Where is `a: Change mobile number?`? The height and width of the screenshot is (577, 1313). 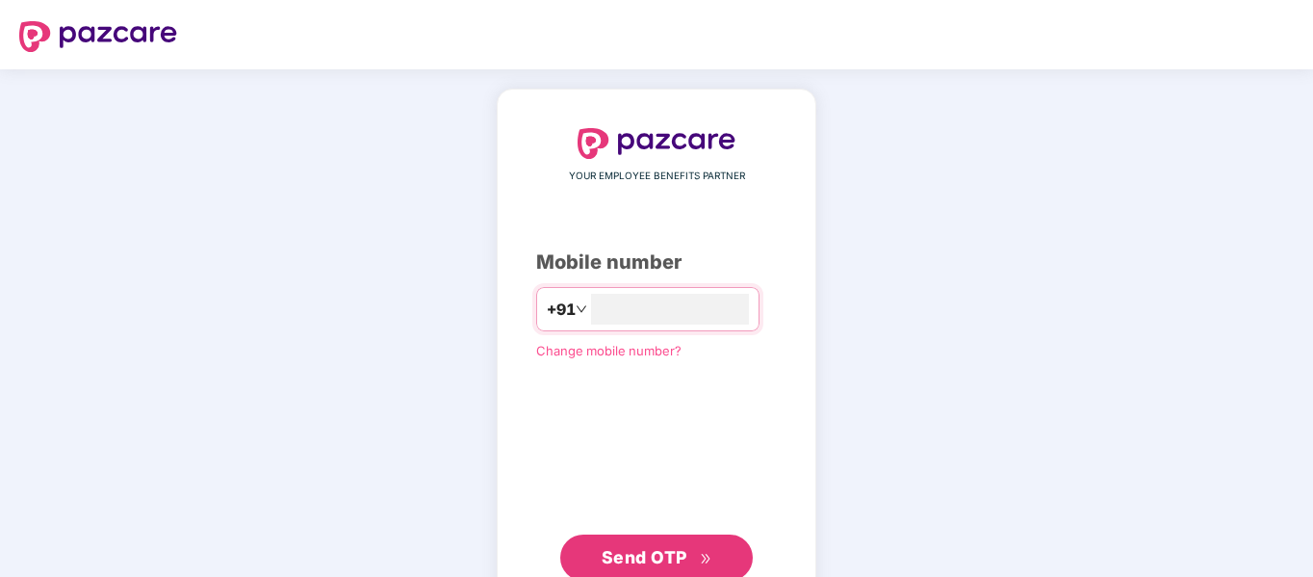
a: Change mobile number? is located at coordinates (608, 350).